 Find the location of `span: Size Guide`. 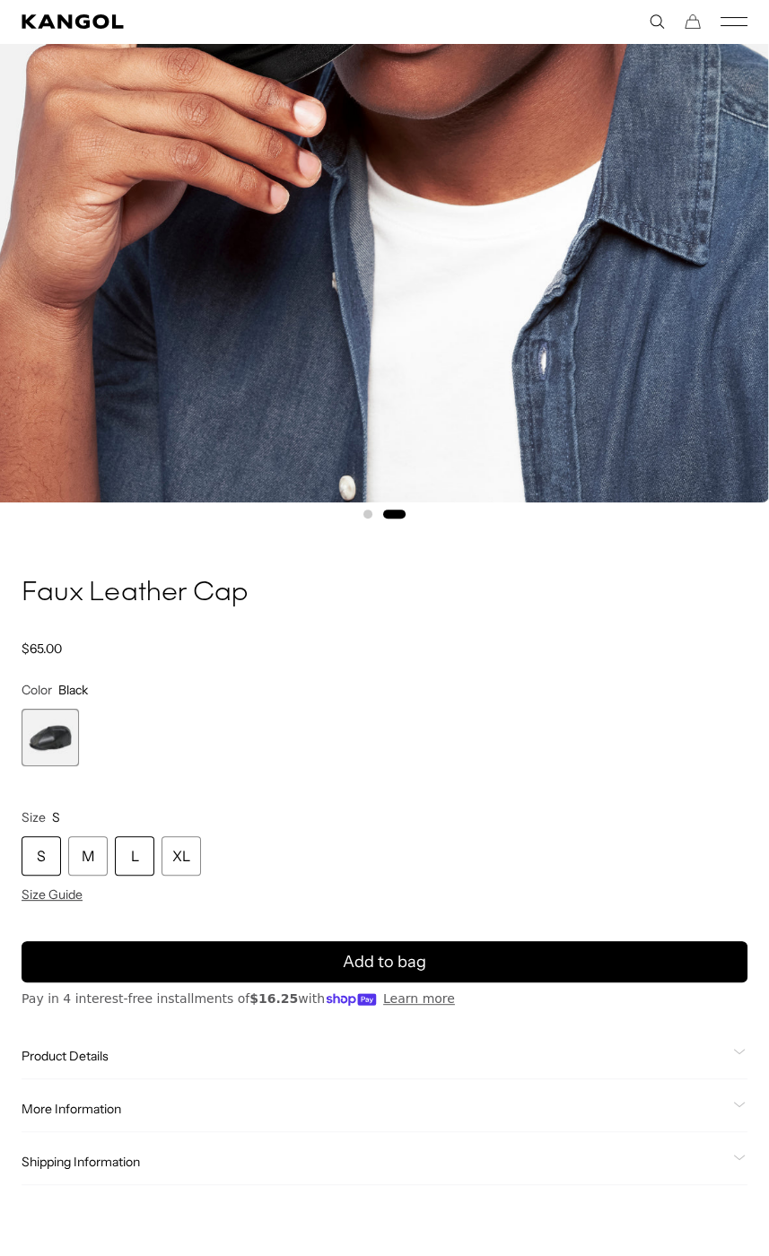

span: Size Guide is located at coordinates (52, 895).